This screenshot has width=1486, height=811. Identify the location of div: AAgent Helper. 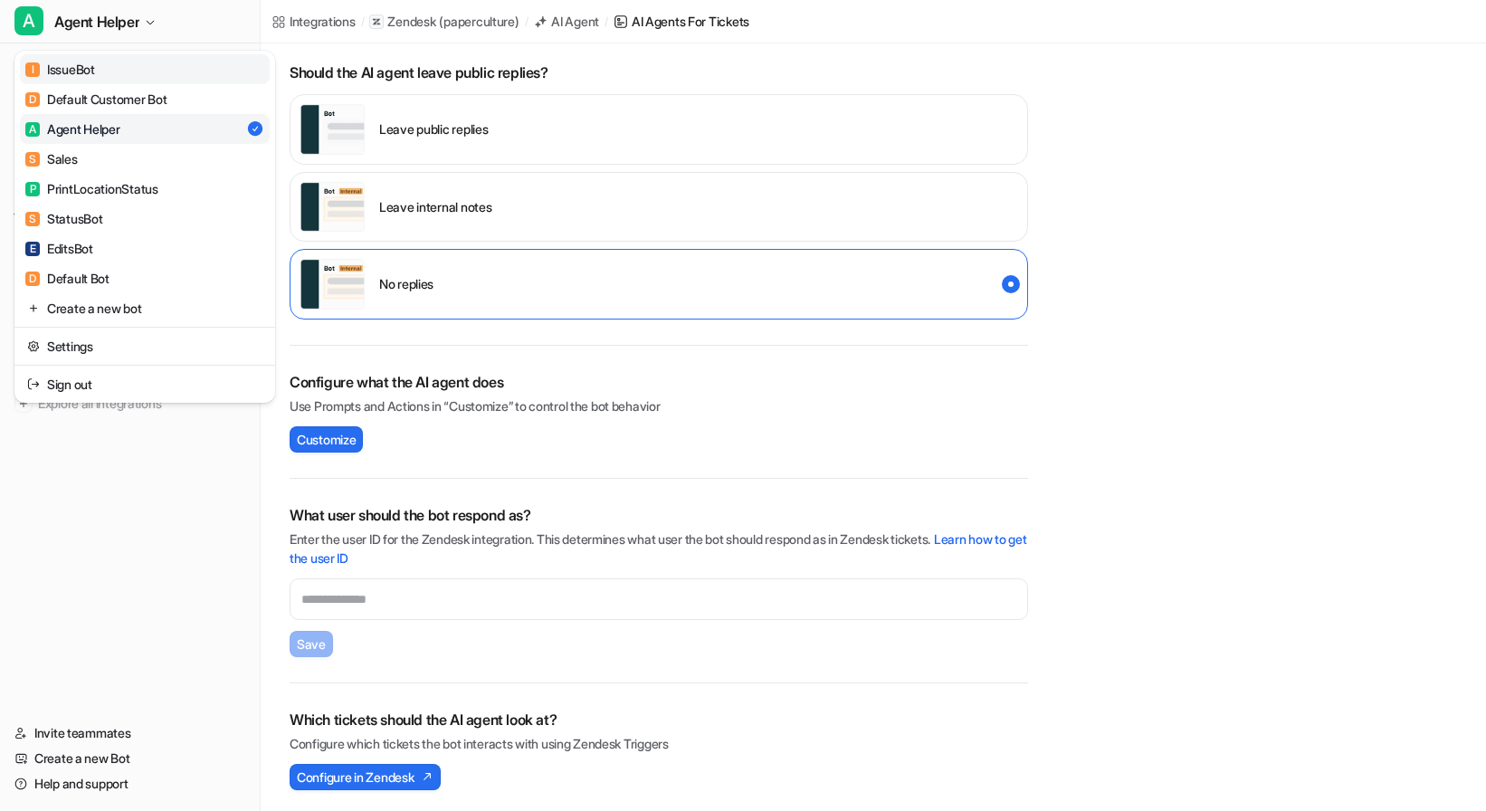
(145, 226).